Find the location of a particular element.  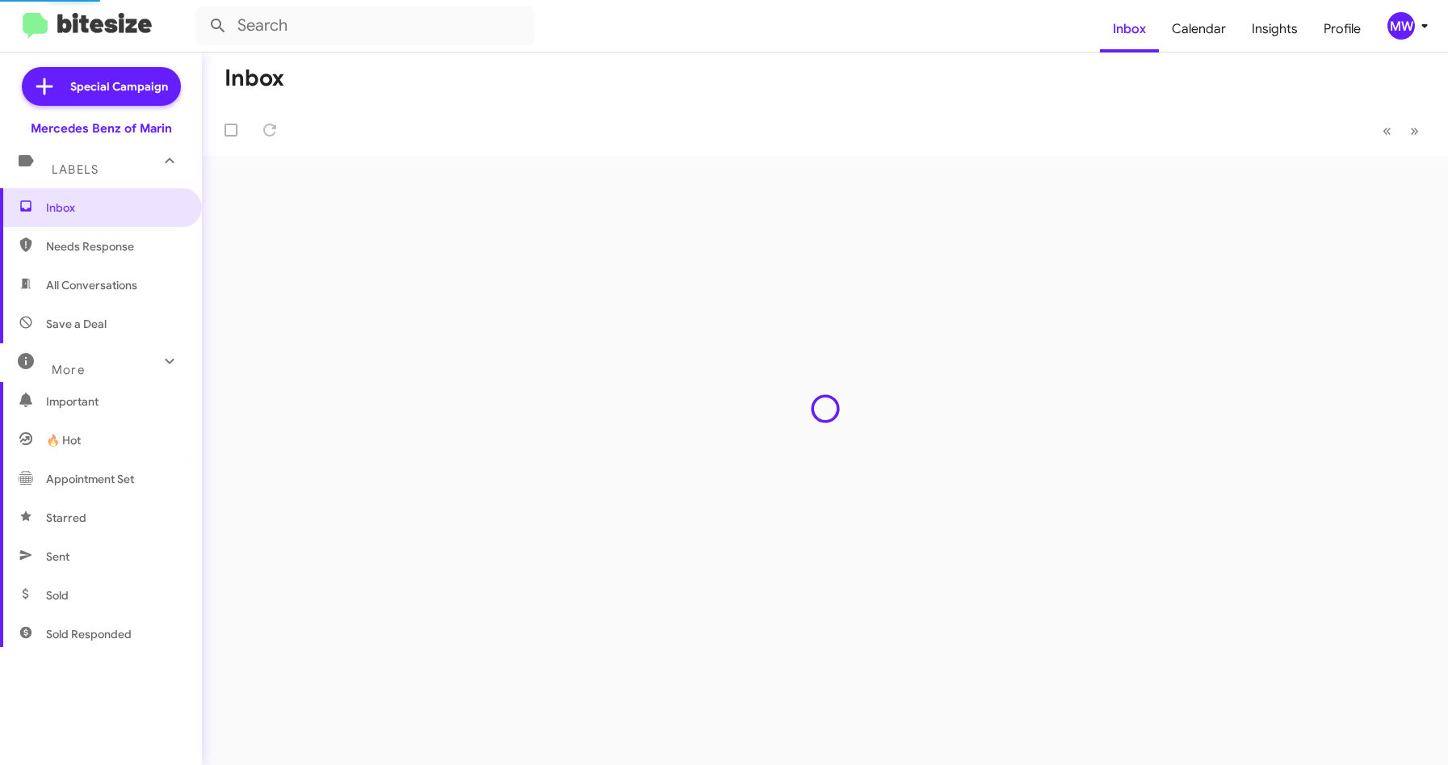

span: Starred is located at coordinates (66, 518).